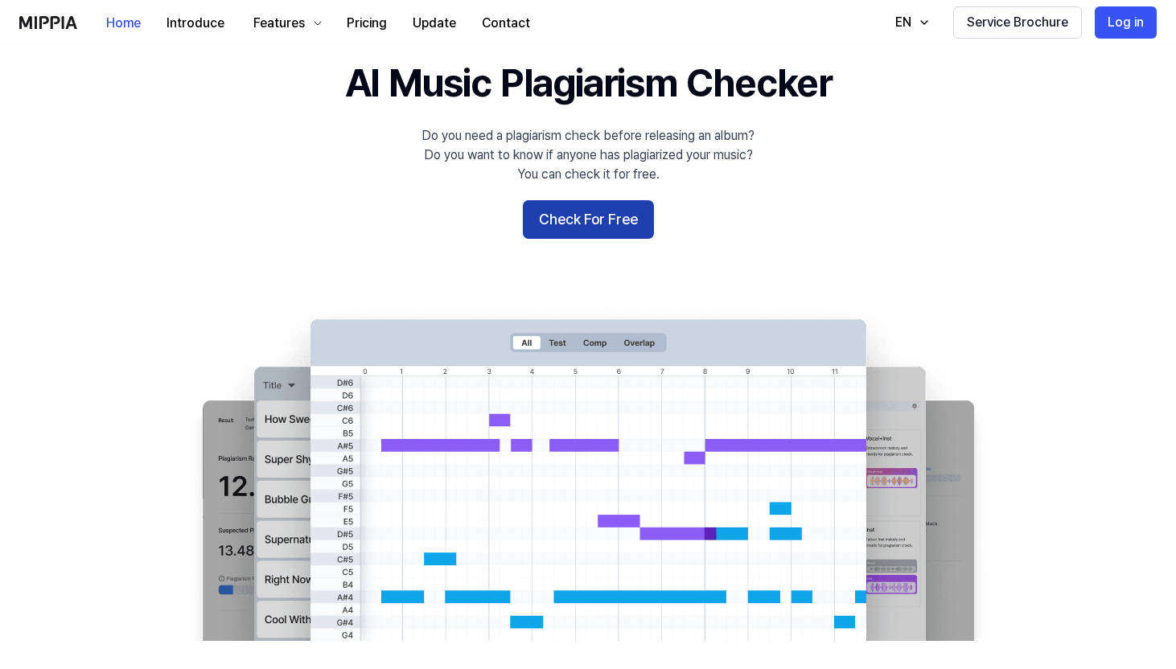 This screenshot has width=1176, height=669. Describe the element at coordinates (286, 23) in the screenshot. I see `button: Features` at that location.